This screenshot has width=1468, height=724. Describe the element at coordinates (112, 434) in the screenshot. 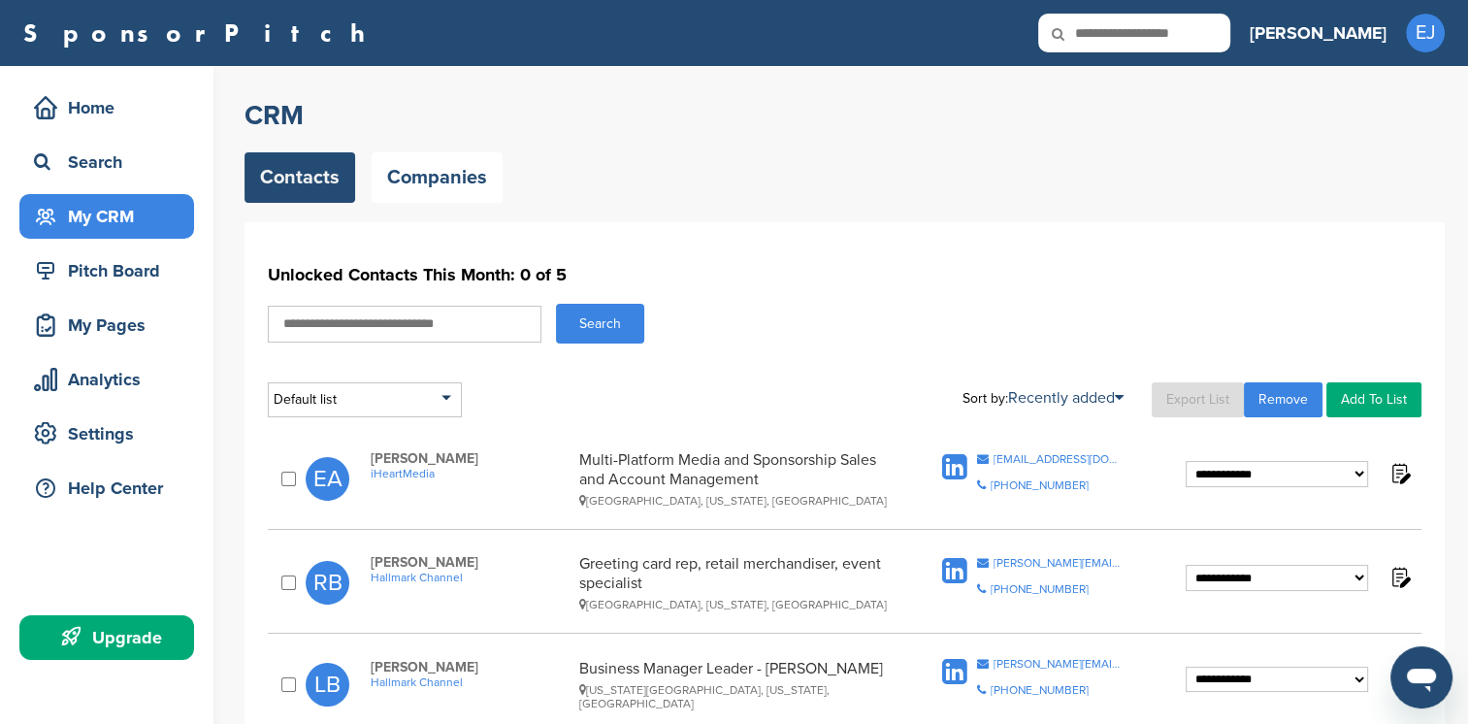

I see `div: Settings` at that location.